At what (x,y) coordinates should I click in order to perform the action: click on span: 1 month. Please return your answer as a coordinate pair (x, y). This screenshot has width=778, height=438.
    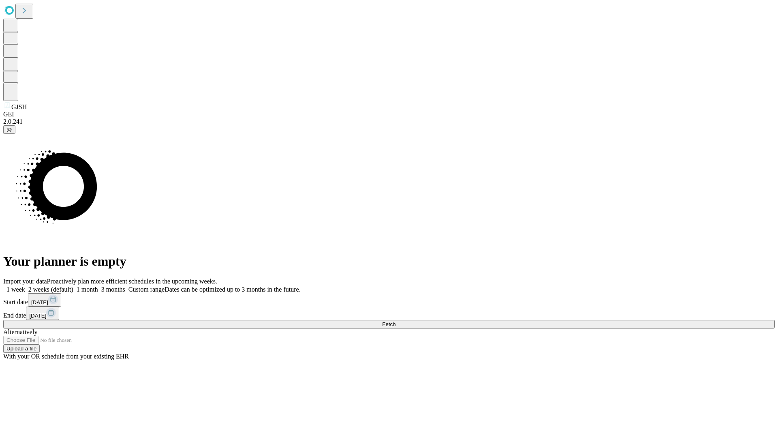
    Looking at the image, I should click on (87, 289).